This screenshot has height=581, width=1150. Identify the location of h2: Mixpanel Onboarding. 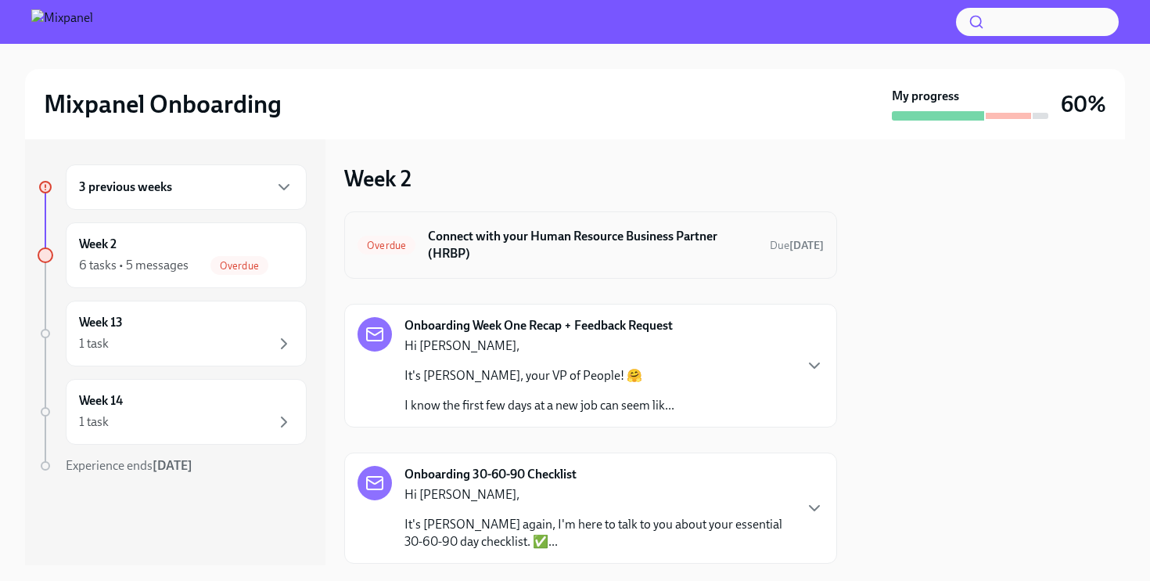
(163, 104).